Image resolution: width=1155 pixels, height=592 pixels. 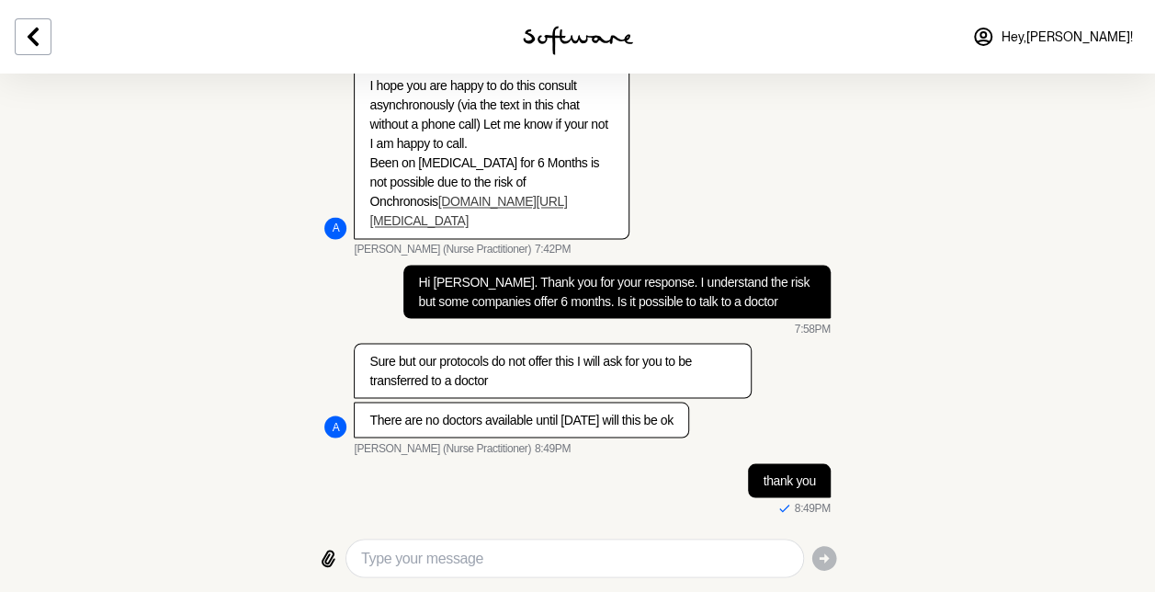 What do you see at coordinates (813, 329) in the screenshot?
I see `time: 2025-09-20T09:58:41.876Z` at bounding box center [813, 329].